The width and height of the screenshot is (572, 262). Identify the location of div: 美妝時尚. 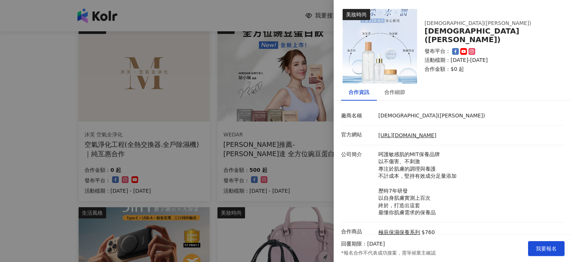
(356, 15).